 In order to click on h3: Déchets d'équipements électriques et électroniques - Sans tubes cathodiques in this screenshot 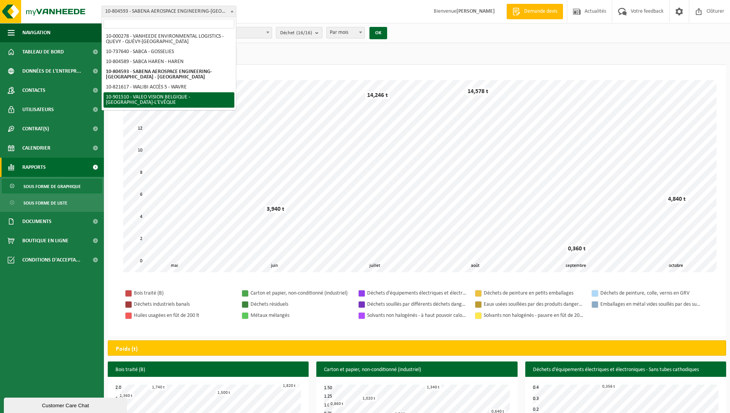, I will do `click(626, 370)`.